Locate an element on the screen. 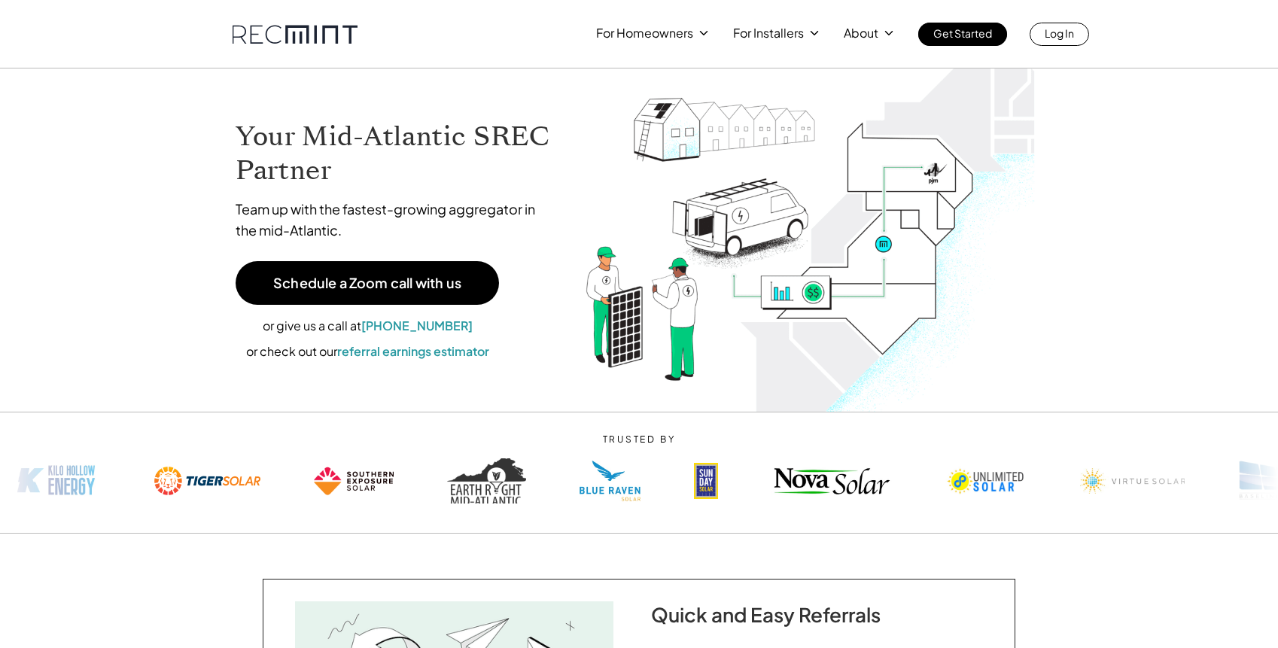  h1: Your Mid-Atlantic SREC Partner is located at coordinates (395, 154).